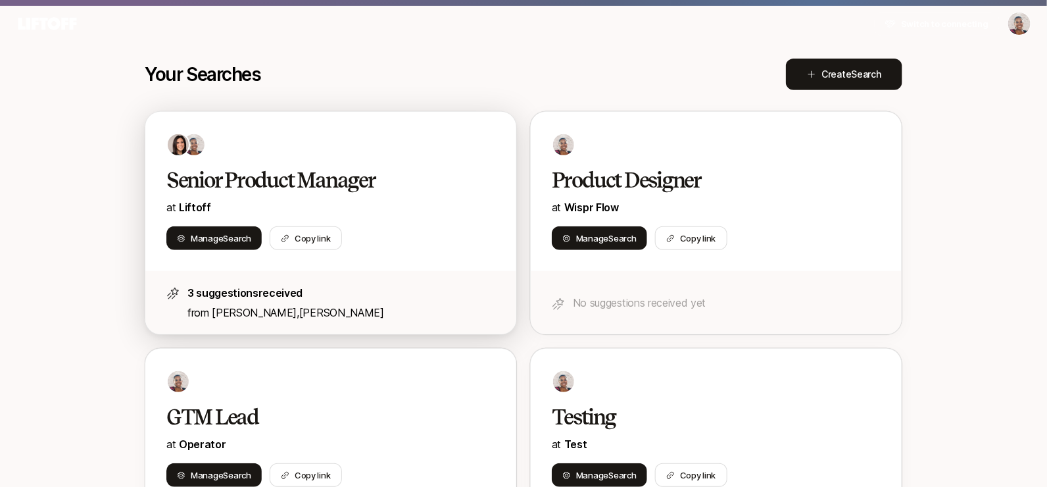 This screenshot has height=487, width=1047. I want to click on h2: Senior Product Manager, so click(317, 180).